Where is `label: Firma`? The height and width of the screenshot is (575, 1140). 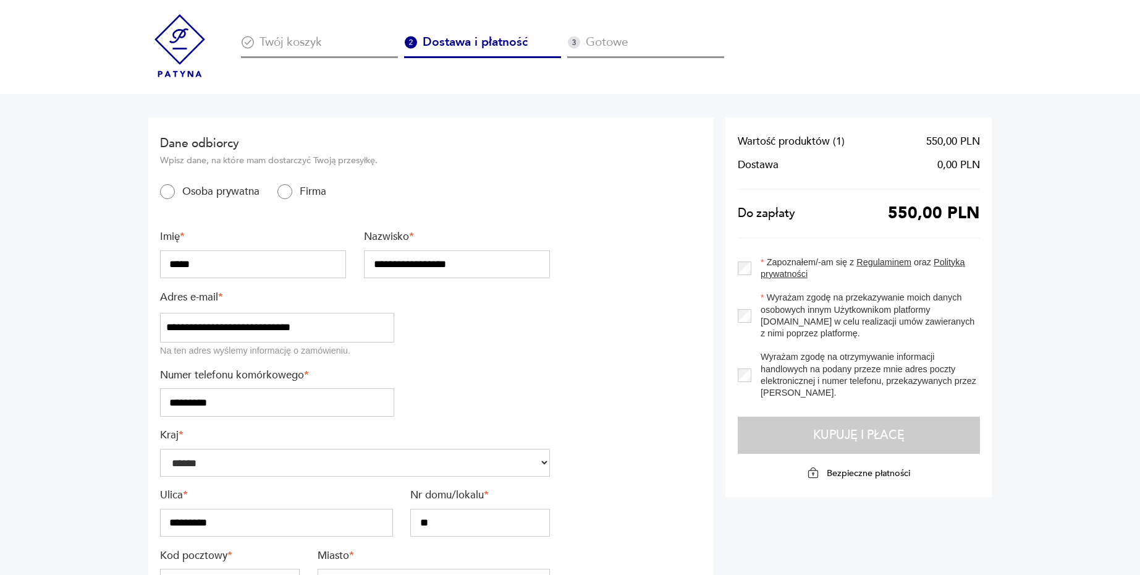 label: Firma is located at coordinates (309, 192).